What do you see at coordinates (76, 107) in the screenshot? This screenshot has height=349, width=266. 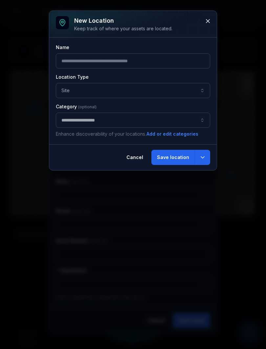 I see `label: Category` at bounding box center [76, 107].